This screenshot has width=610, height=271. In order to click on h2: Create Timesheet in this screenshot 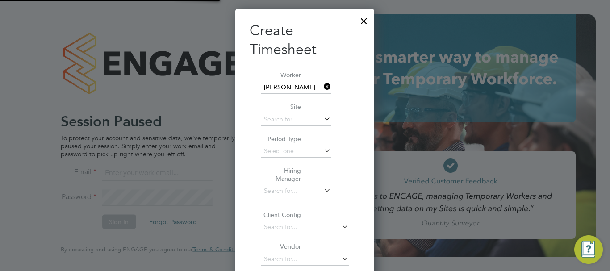, I will do `click(305, 40)`.